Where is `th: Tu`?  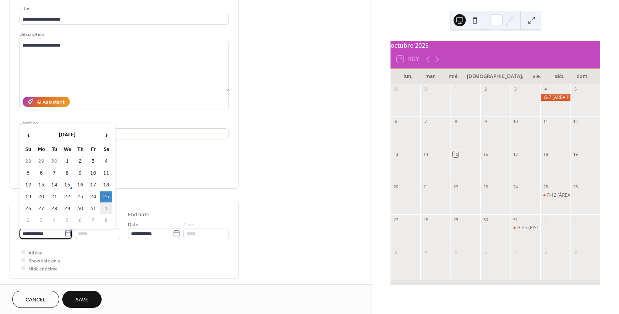 th: Tu is located at coordinates (54, 149).